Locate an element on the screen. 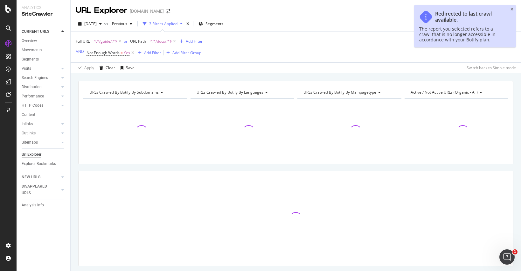 This screenshot has height=271, width=521. div: Redirected to last crawl available. is located at coordinates (470, 17).